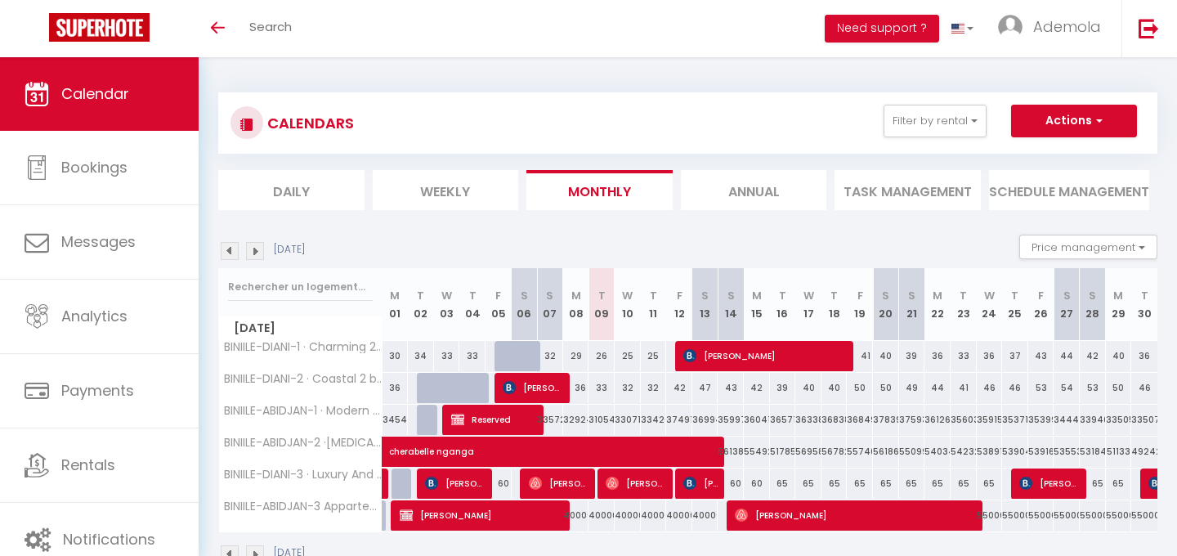 The height and width of the screenshot is (556, 1177). What do you see at coordinates (601, 355) in the screenshot?
I see `div: 26` at bounding box center [601, 355].